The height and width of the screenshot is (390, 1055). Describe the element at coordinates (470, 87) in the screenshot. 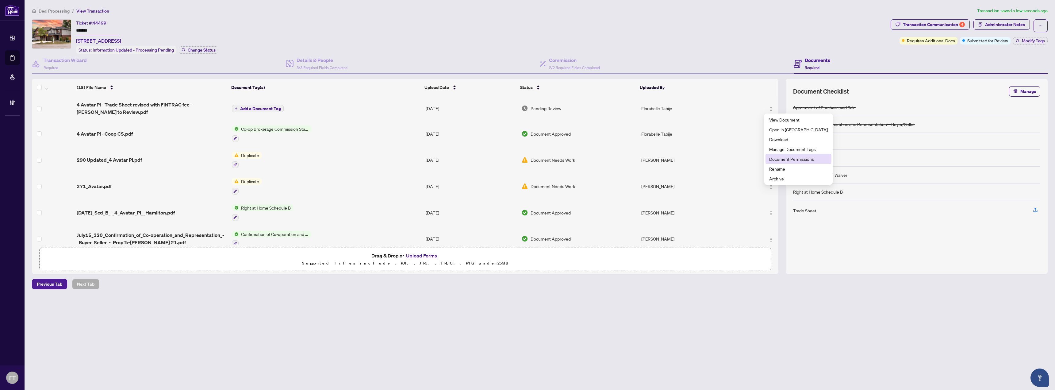

I see `th: Upload Date` at that location.